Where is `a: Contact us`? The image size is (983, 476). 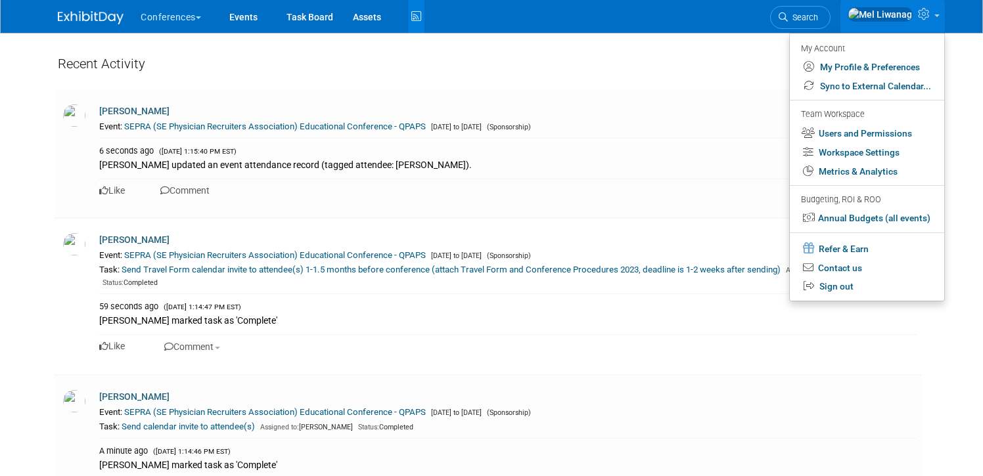 a: Contact us is located at coordinates (867, 268).